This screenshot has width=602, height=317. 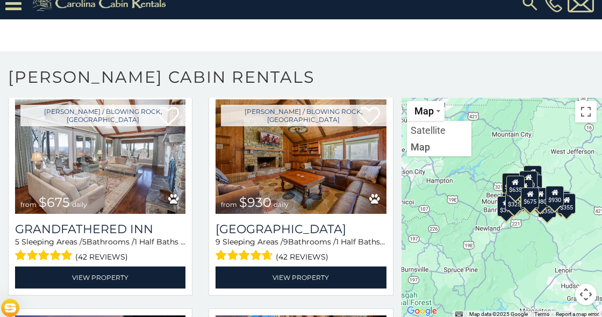 I want to click on ul: Change map style, so click(x=439, y=139).